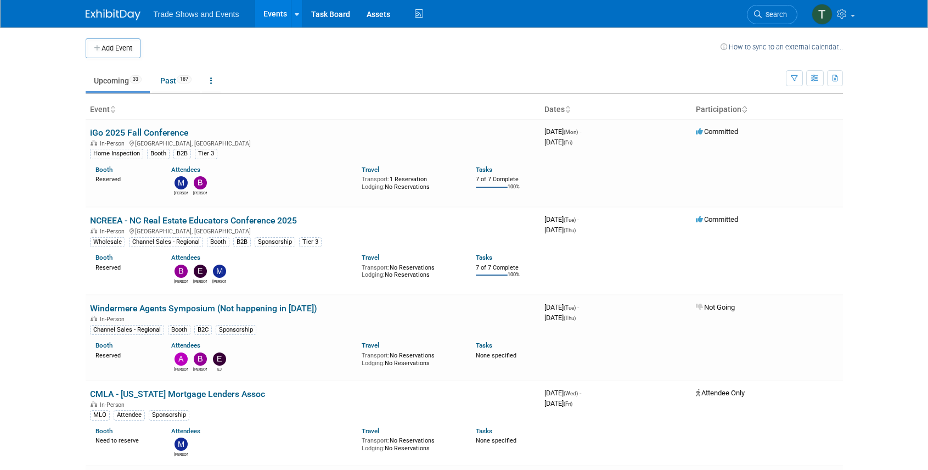 This screenshot has height=470, width=928. Describe the element at coordinates (117, 81) in the screenshot. I see `a: Upcoming33` at that location.